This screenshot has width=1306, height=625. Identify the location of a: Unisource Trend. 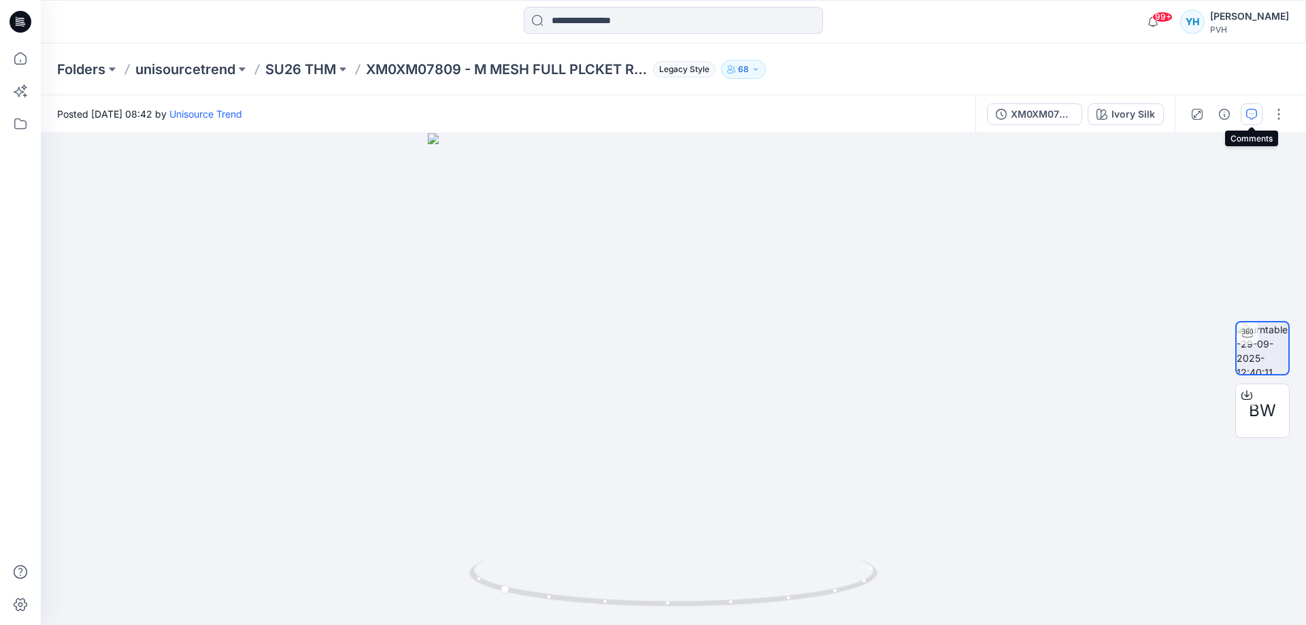
(205, 114).